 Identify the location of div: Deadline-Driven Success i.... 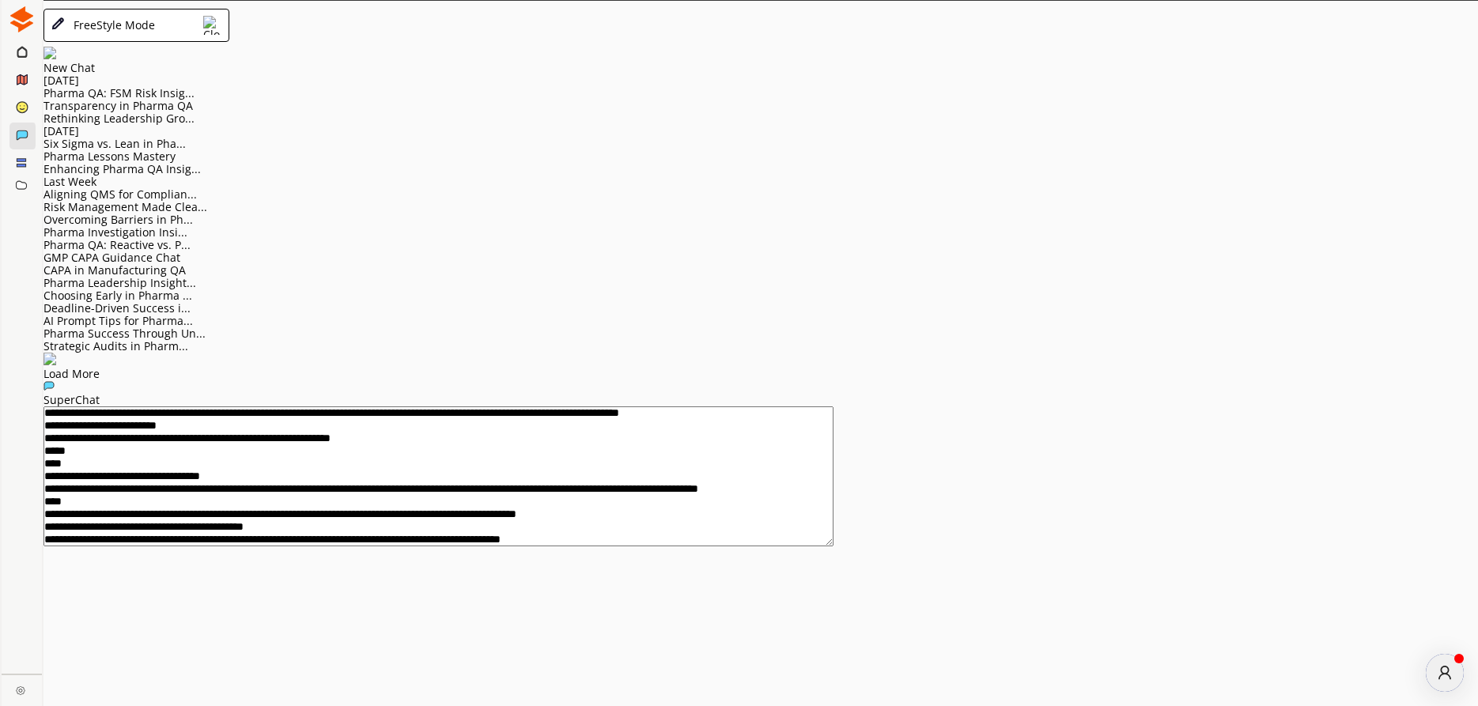
(761, 308).